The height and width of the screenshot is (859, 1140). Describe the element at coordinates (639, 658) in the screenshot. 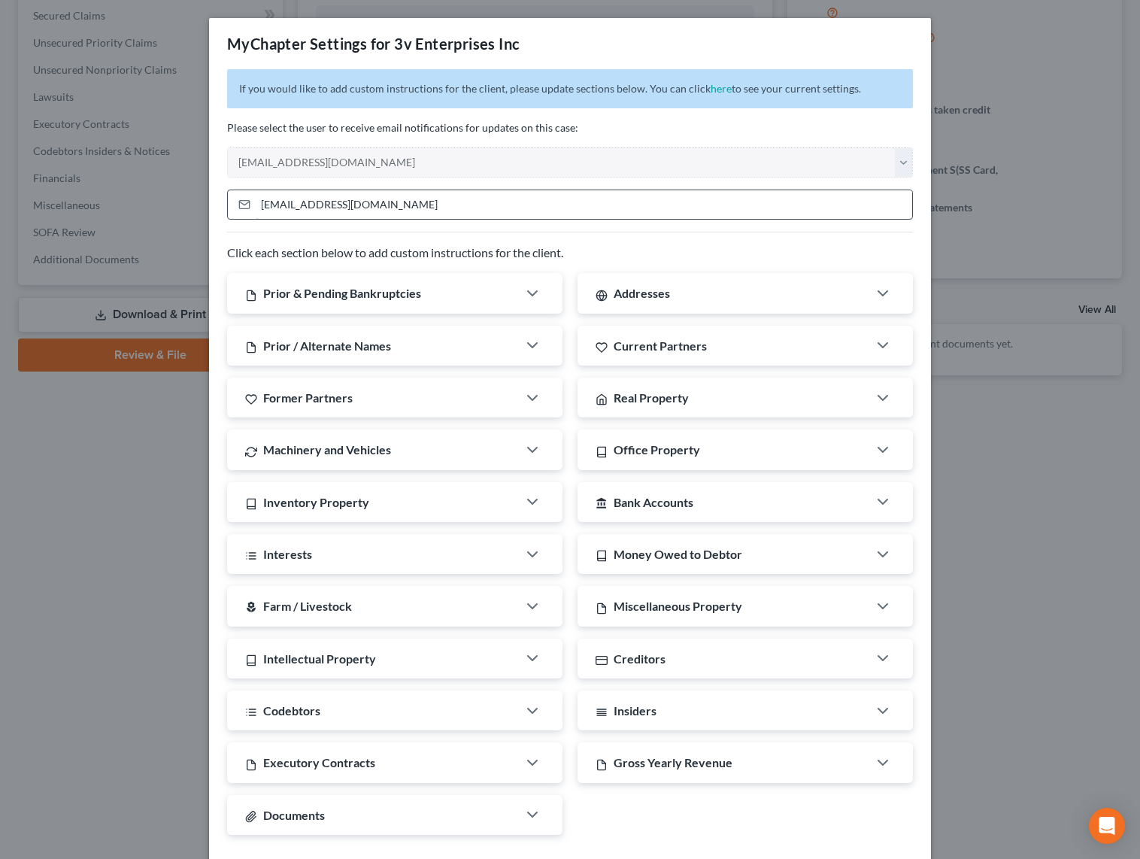

I see `span: Creditors` at that location.